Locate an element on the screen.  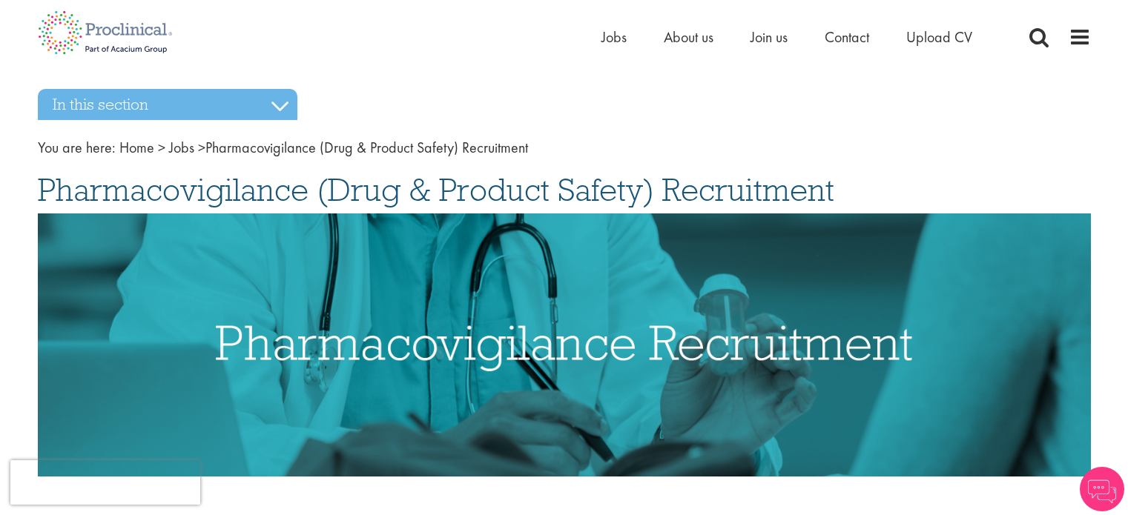
span: You are here: is located at coordinates (76, 148).